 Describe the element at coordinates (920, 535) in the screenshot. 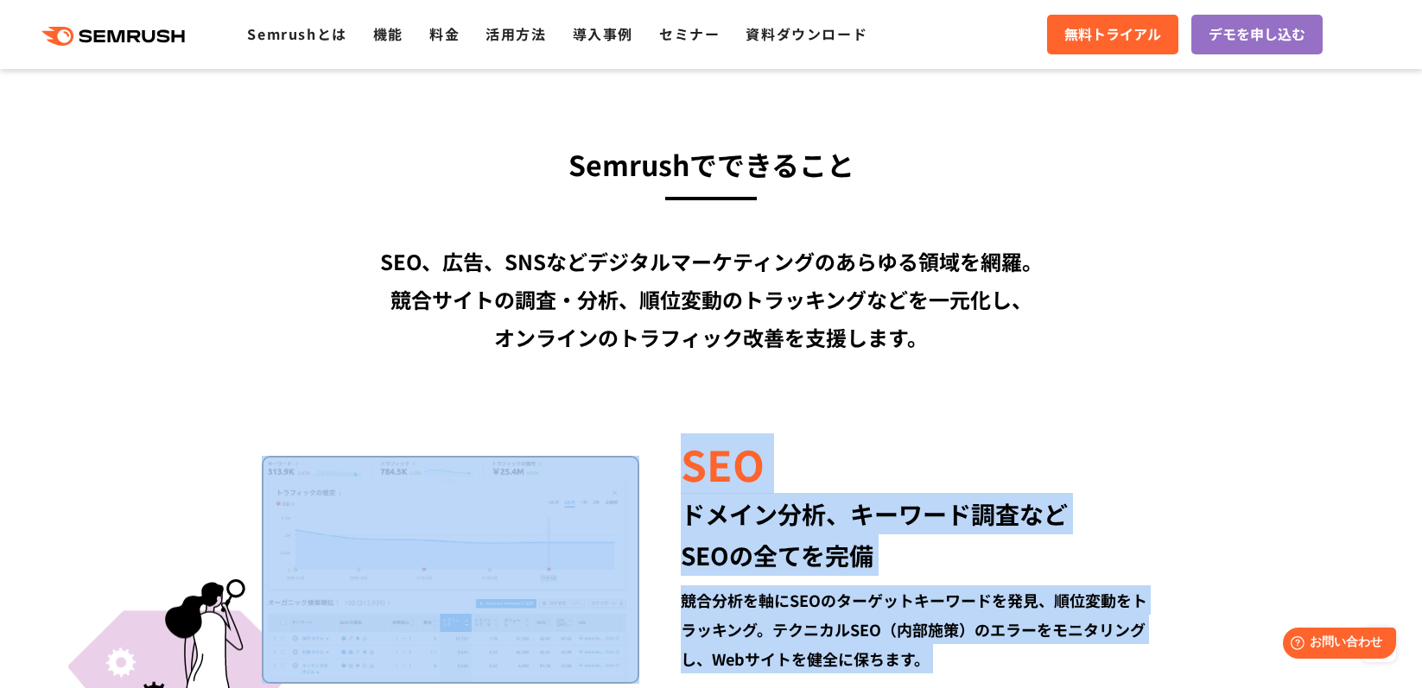

I see `div: ドメイン分析、キーワード調査など SEOの全てを完備` at that location.